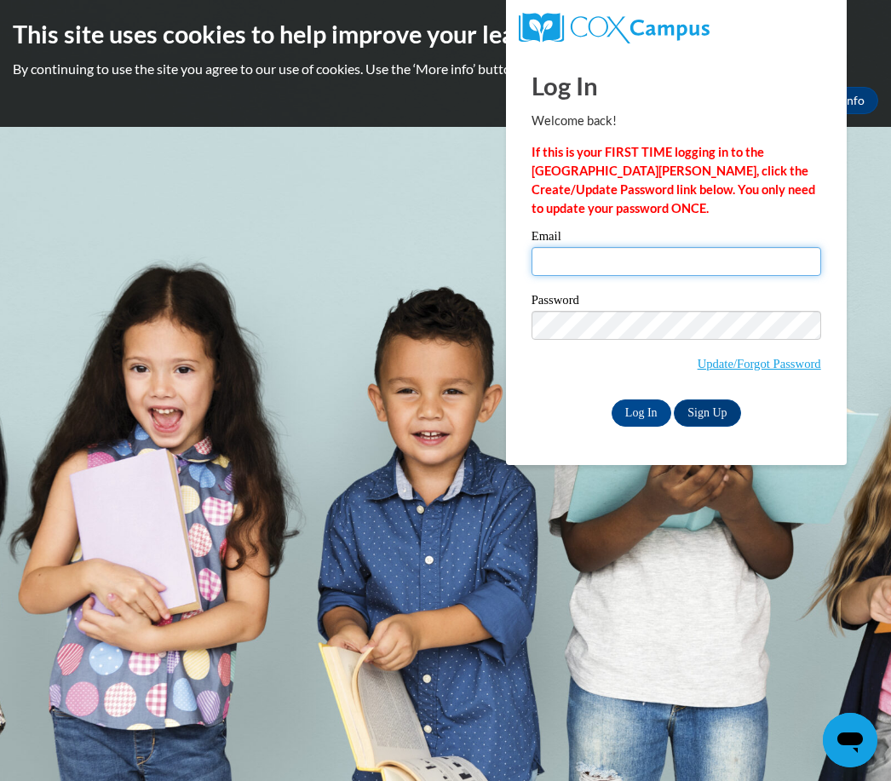  What do you see at coordinates (676, 85) in the screenshot?
I see `h1: Log In` at bounding box center [676, 85].